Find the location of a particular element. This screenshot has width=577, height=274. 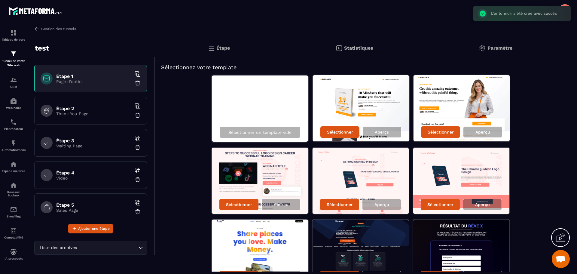

p: Étape is located at coordinates (223, 48).